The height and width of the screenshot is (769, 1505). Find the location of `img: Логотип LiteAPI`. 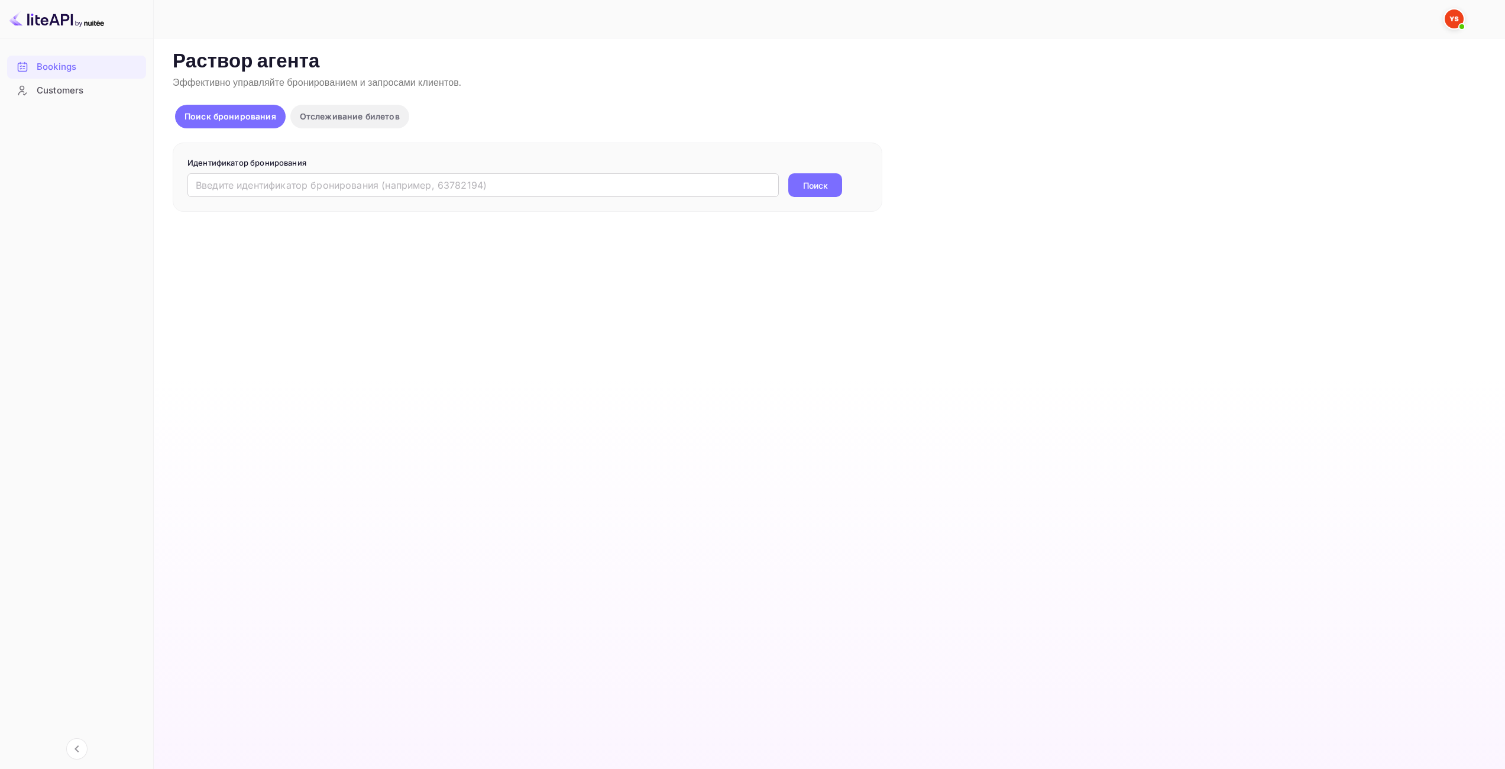

img: Логотип LiteAPI is located at coordinates (57, 19).